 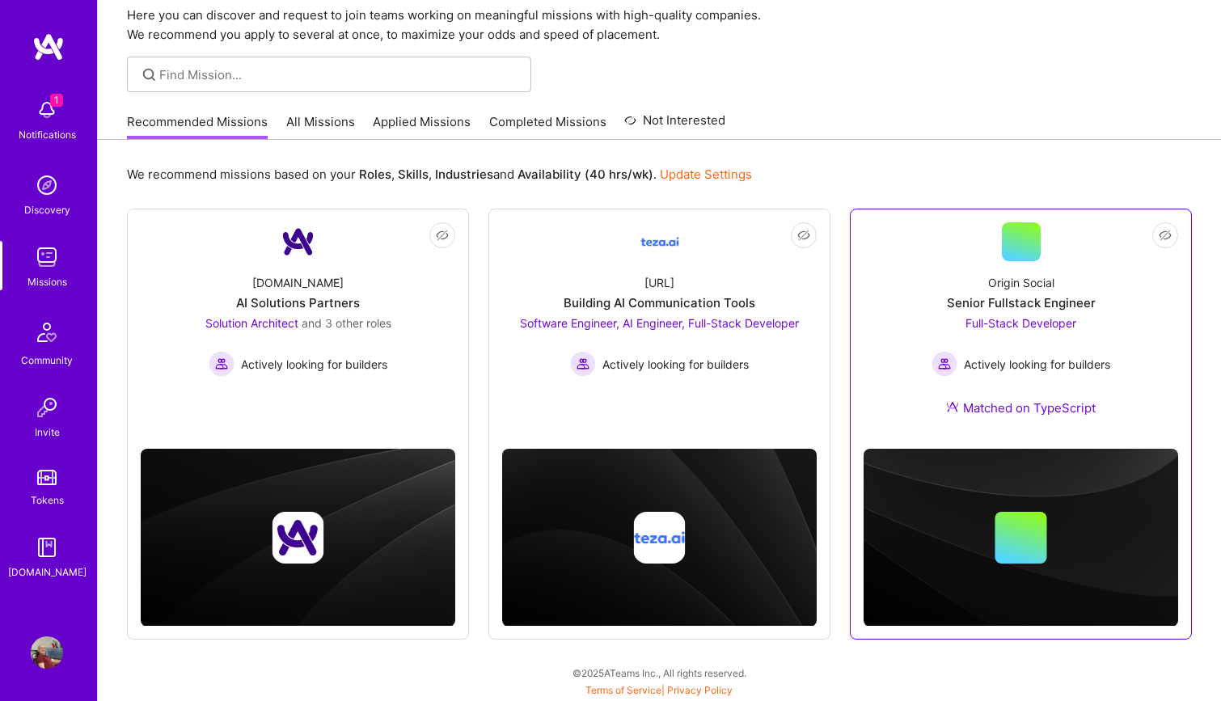 What do you see at coordinates (706, 174) in the screenshot?
I see `a: Update Settings` at bounding box center [706, 174].